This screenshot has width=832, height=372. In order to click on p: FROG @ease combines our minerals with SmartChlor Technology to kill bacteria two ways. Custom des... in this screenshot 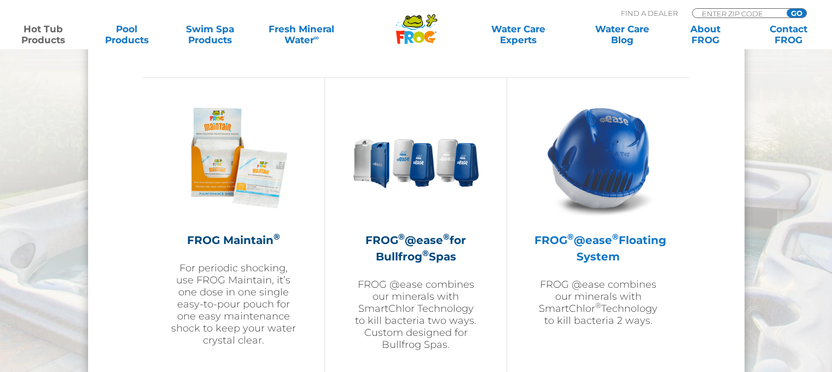, I will do `click(416, 315)`.